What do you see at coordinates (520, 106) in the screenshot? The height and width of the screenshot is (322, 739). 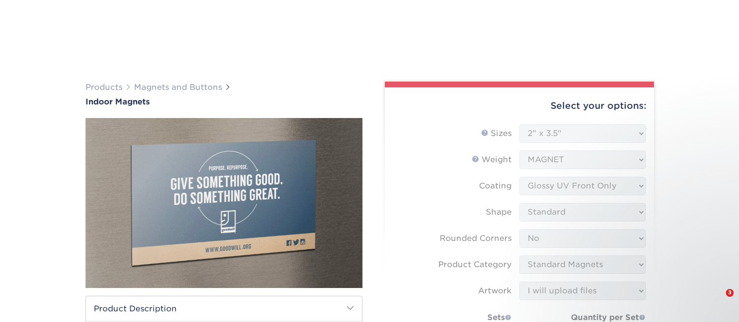 I see `div: Select your options:` at bounding box center [520, 106].